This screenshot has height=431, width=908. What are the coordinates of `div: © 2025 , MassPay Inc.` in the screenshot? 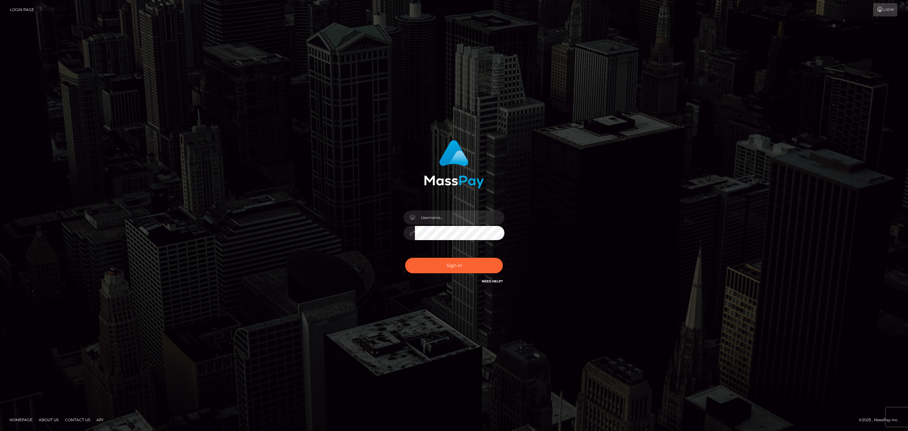 It's located at (881, 420).